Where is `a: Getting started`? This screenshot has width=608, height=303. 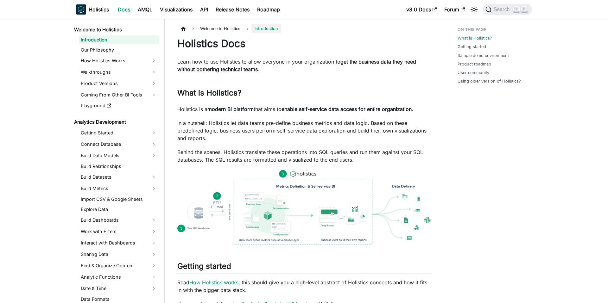
a: Getting started is located at coordinates (472, 47).